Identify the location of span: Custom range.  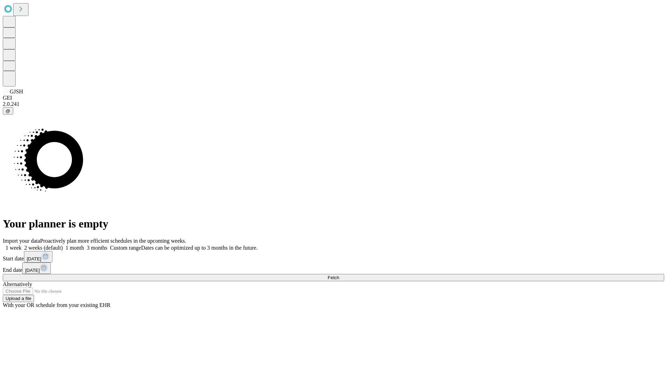
(125, 248).